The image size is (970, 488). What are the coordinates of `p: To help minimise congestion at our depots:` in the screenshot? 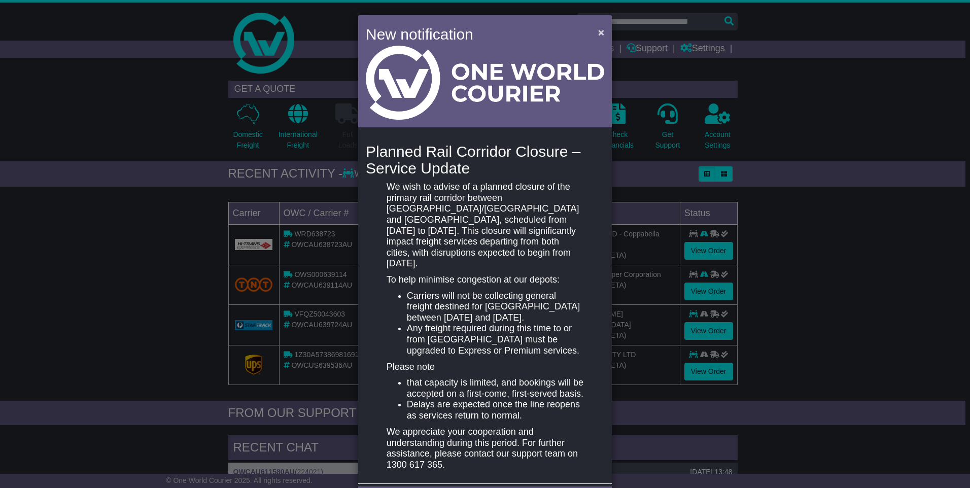 It's located at (485, 280).